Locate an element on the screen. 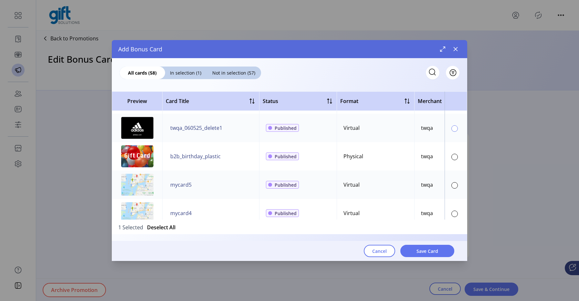 Image resolution: width=579 pixels, height=301 pixels. button: Deselect All is located at coordinates (161, 228).